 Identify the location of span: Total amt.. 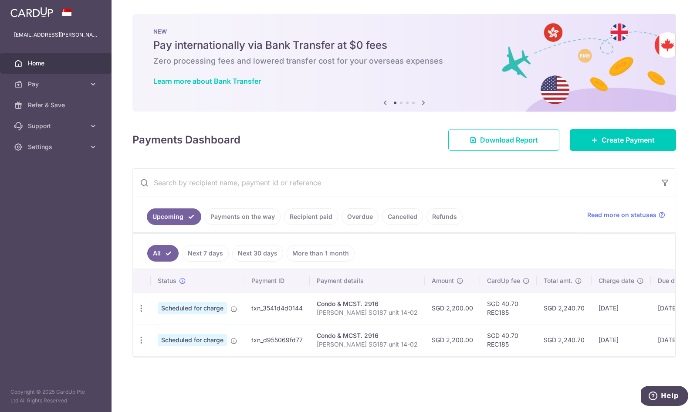
(558, 281).